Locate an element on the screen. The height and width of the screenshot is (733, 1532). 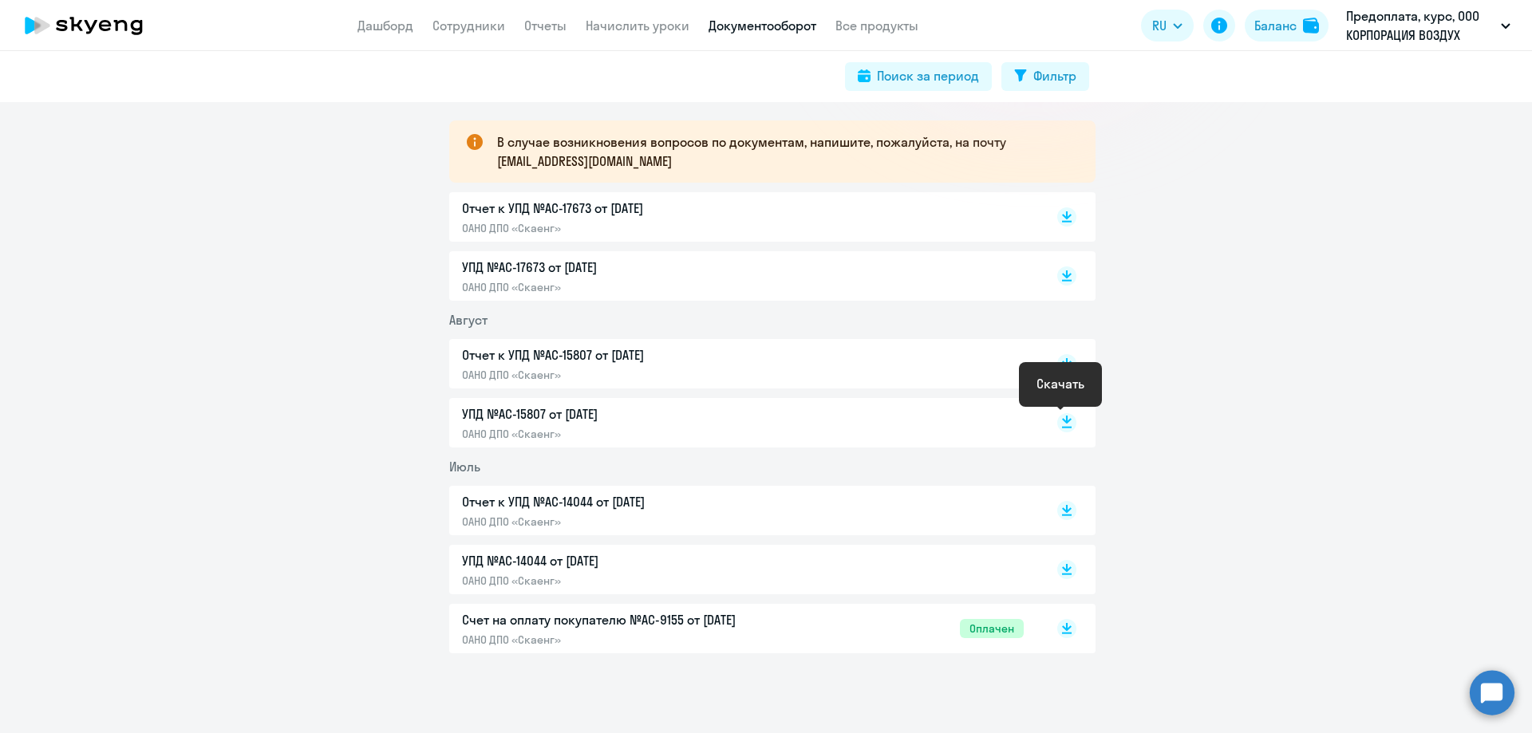
a: Дашборд is located at coordinates (385, 26).